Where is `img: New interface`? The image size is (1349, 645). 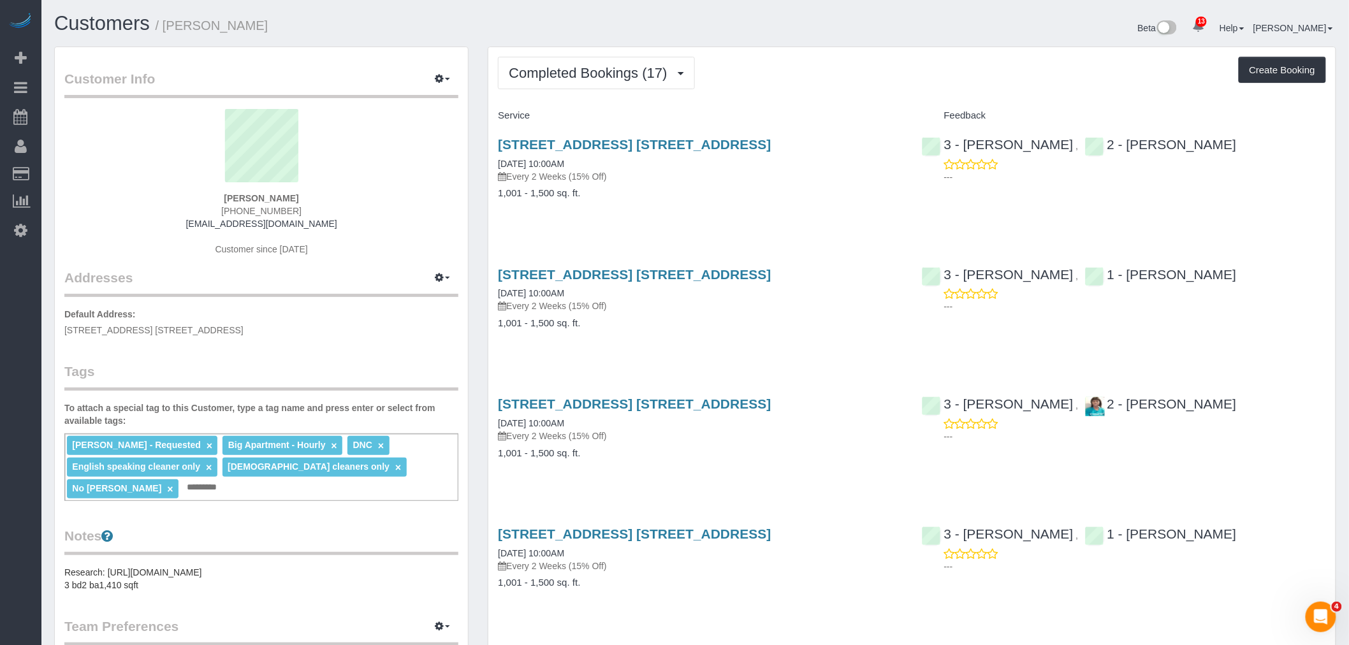 img: New interface is located at coordinates (1166, 29).